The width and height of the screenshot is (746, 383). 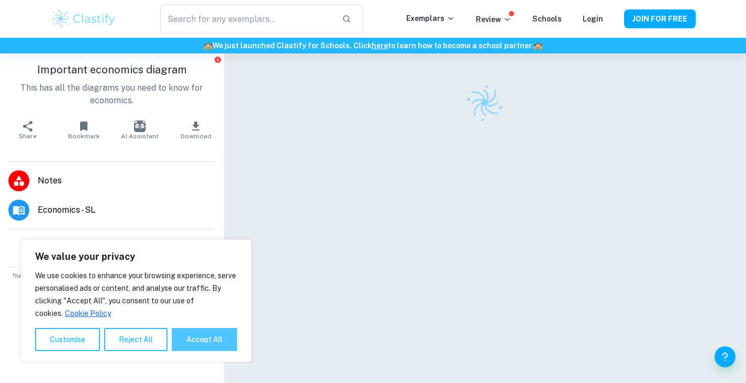 What do you see at coordinates (430, 18) in the screenshot?
I see `p: Exemplars` at bounding box center [430, 18].